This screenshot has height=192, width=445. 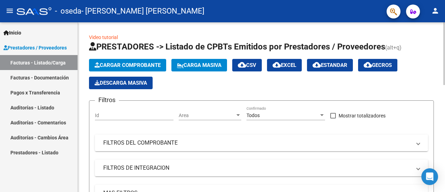 What do you see at coordinates (257, 143) in the screenshot?
I see `mat-panel-title: FILTROS DEL COMPROBANTE` at bounding box center [257, 143].